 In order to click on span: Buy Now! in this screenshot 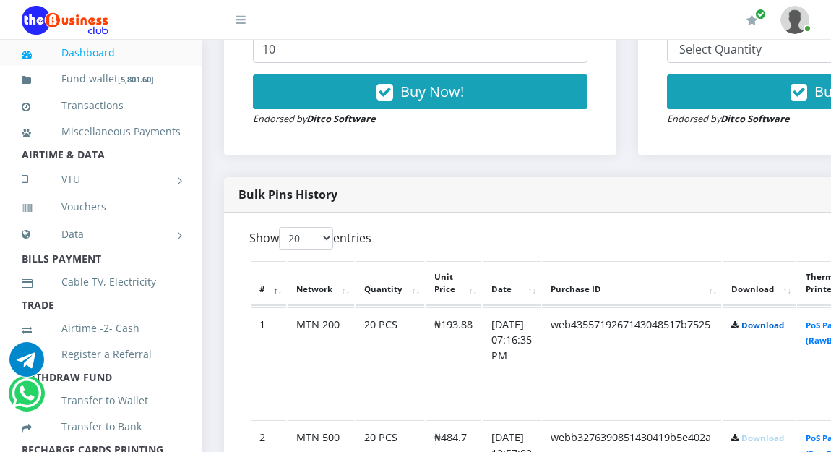, I will do `click(432, 91)`.